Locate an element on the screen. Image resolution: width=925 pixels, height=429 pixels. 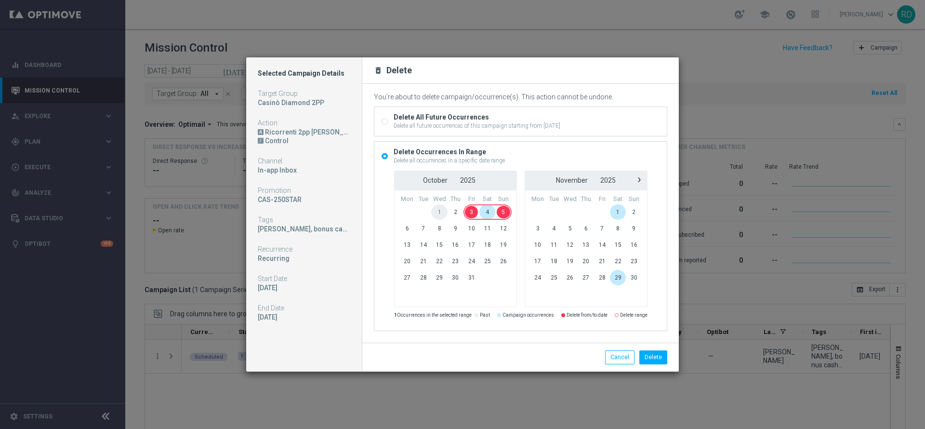
span: 2 is located at coordinates (455, 212).